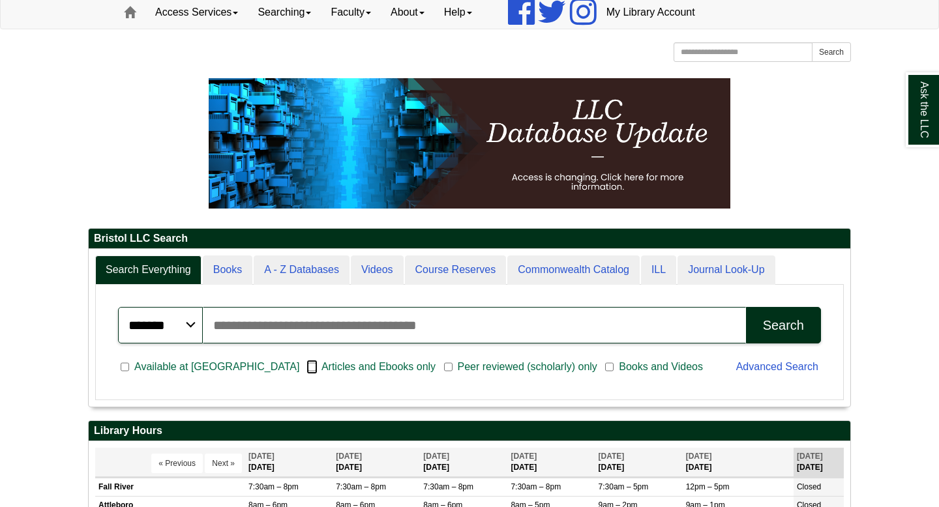  Describe the element at coordinates (469, 431) in the screenshot. I see `h2: Library Hours` at that location.